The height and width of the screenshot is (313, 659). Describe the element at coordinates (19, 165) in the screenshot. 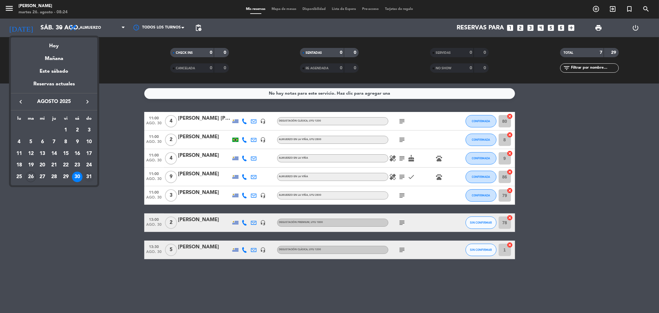

I see `td: 18 de agosto de 2025` at that location.